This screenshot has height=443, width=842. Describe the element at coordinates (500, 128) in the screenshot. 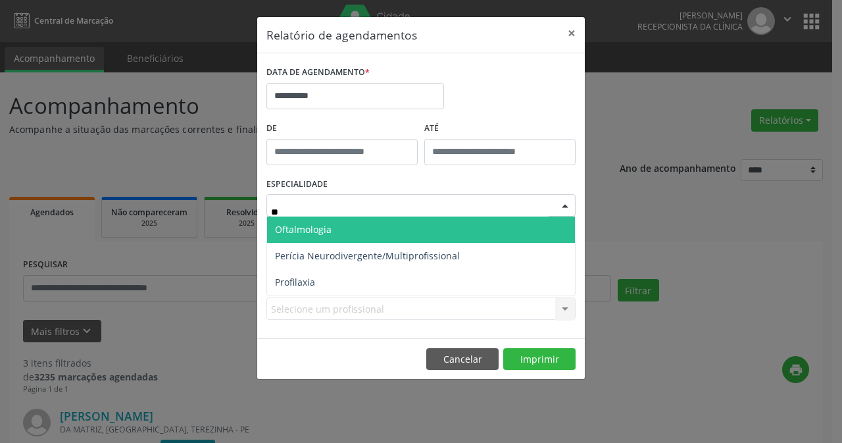

I see `label: ATÉ` at that location.